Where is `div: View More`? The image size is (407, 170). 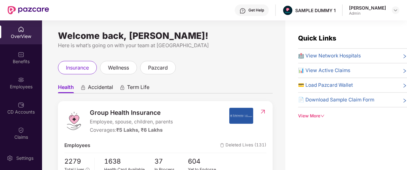
div: View More is located at coordinates (353, 116).